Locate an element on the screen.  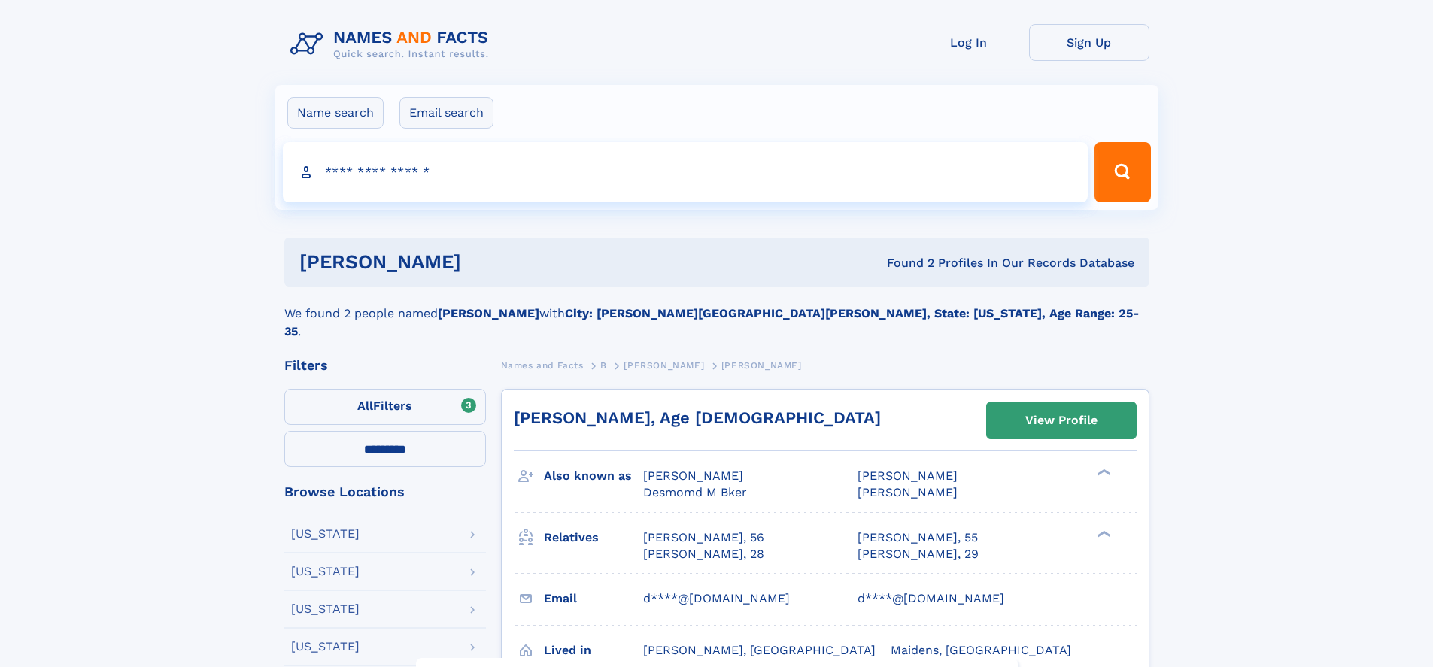
div: We found 2 people named with . is located at coordinates (717, 314).